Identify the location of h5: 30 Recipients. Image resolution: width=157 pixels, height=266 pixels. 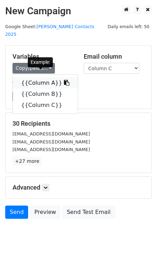
(79, 124).